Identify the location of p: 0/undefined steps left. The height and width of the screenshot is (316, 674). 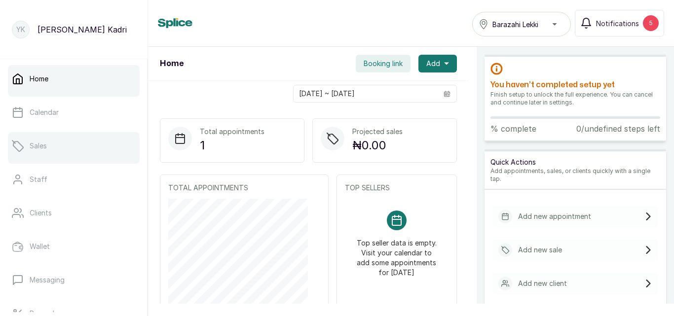
(618, 129).